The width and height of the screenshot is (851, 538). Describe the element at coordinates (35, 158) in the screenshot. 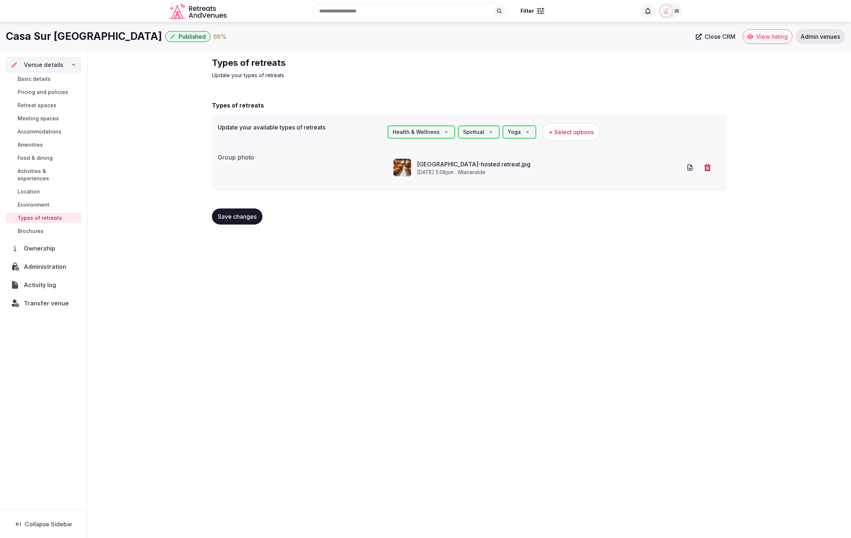

I see `span: Food & dining` at that location.